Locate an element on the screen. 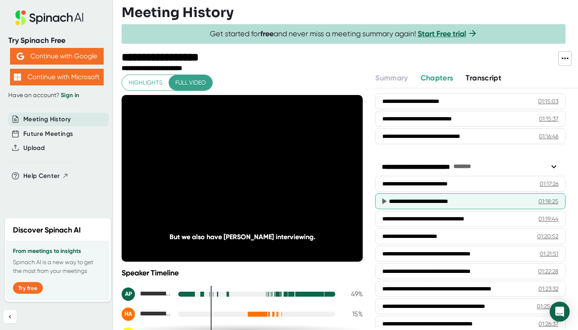 Image resolution: width=578 pixels, height=330 pixels. div: 01:22:28 is located at coordinates (548, 271).